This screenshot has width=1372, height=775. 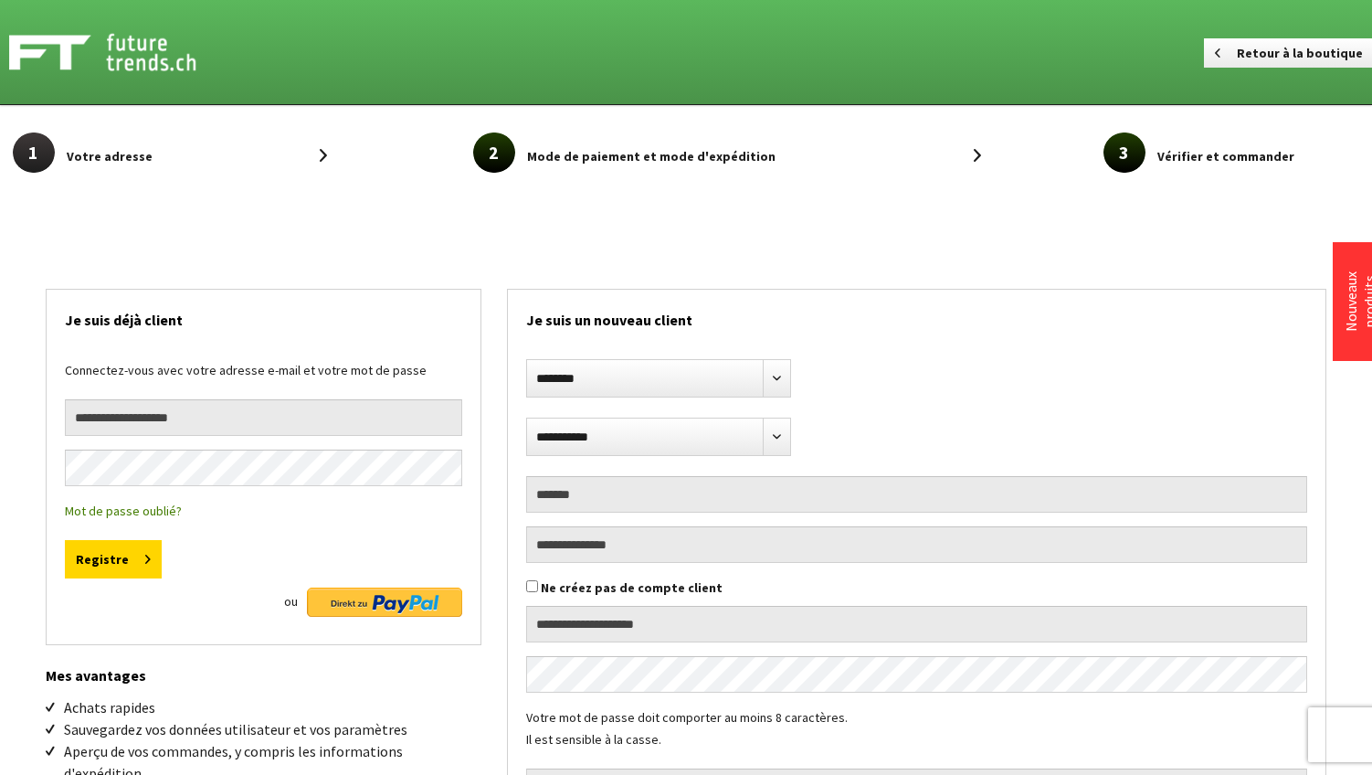 I want to click on font: Je suis déjà client, so click(x=123, y=320).